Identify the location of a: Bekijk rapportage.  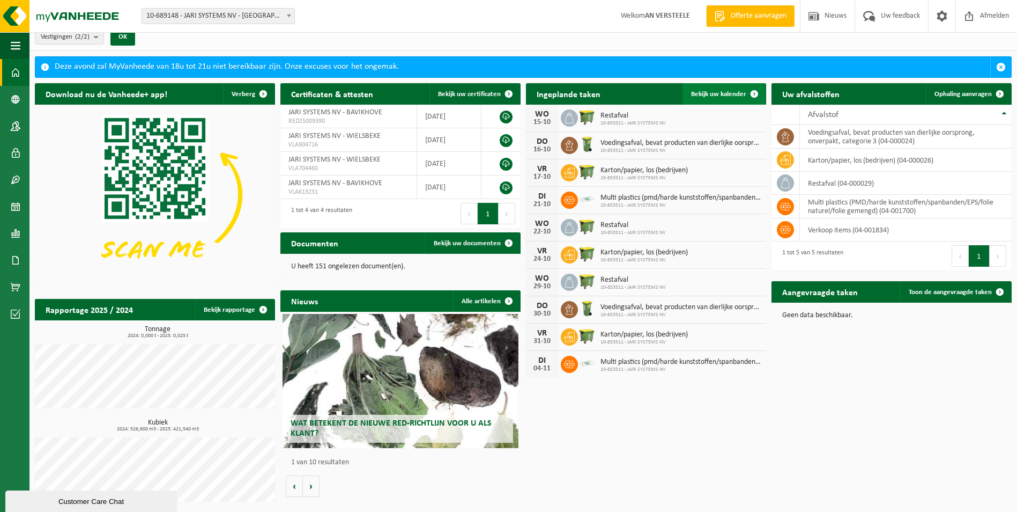
(234, 309).